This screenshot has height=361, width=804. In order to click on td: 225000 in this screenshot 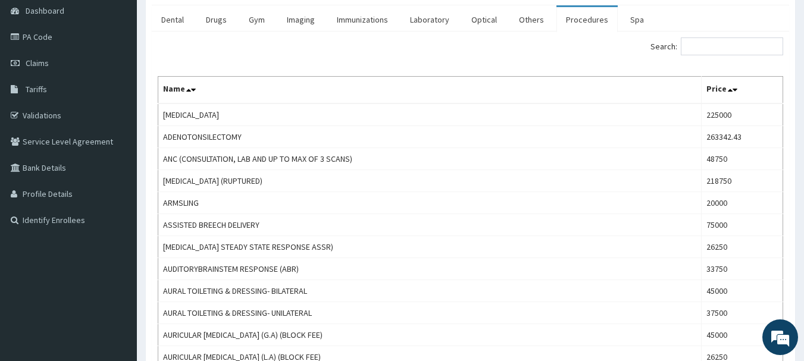, I will do `click(742, 115)`.